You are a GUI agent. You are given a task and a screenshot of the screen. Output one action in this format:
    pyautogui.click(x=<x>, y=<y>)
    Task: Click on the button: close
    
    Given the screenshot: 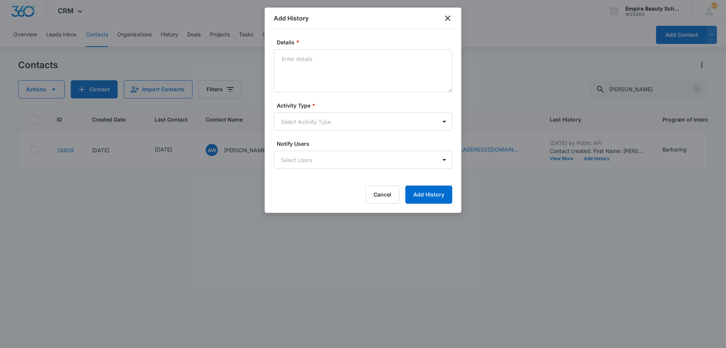 What is the action you would take?
    pyautogui.click(x=448, y=18)
    